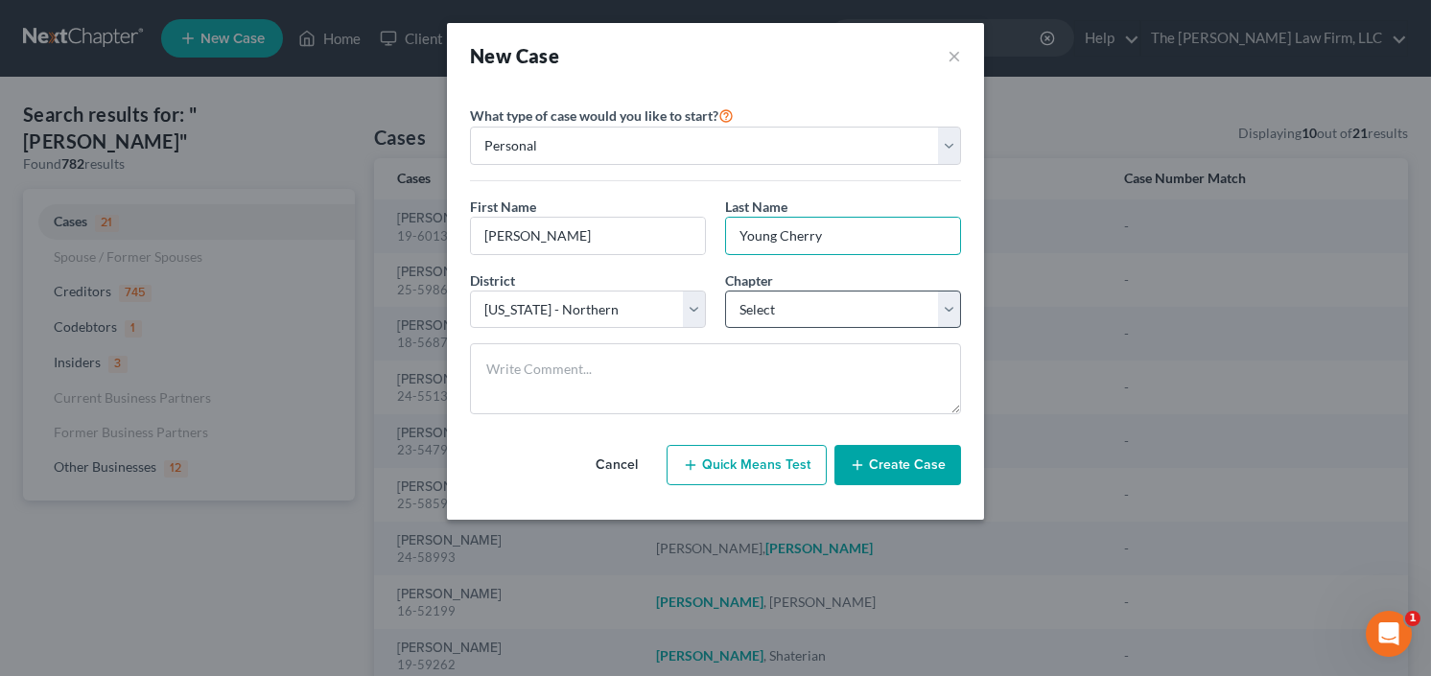 The height and width of the screenshot is (676, 1431). I want to click on button: Create Case, so click(897, 465).